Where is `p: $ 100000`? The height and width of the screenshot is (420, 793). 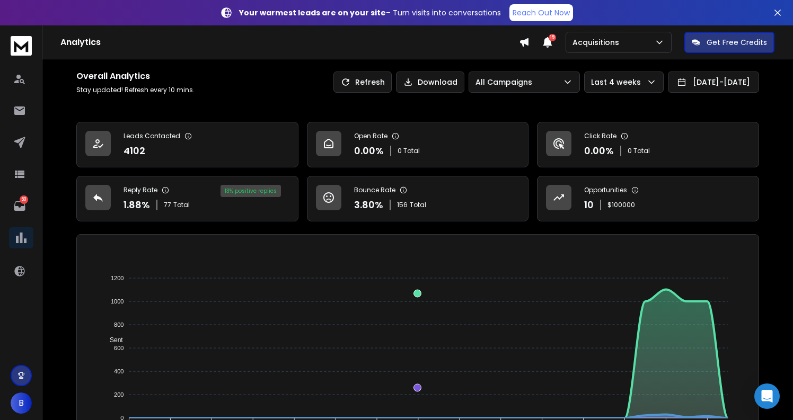
p: $ 100000 is located at coordinates (621, 205).